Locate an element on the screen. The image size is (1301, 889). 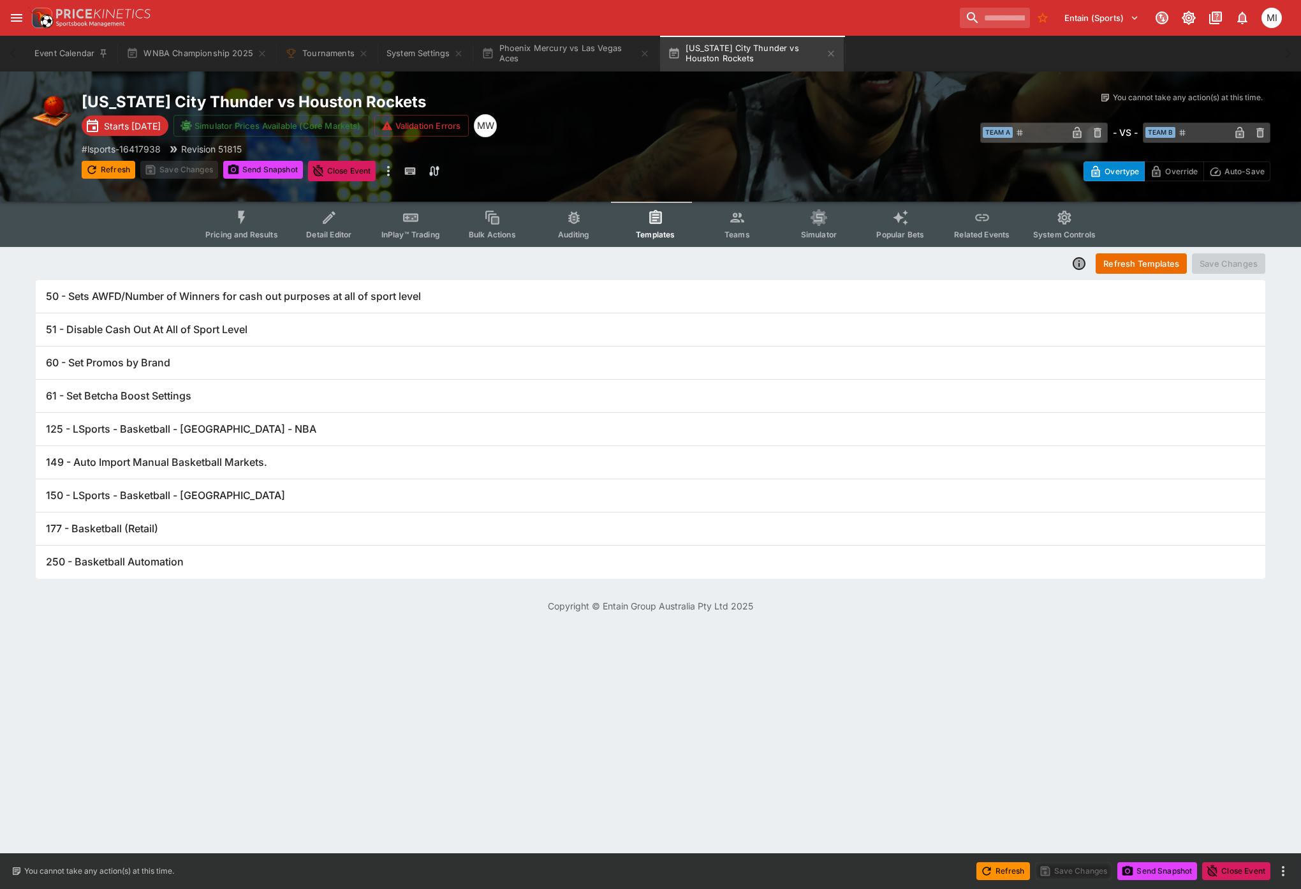
button: No Bookmarks is located at coordinates (1043, 18).